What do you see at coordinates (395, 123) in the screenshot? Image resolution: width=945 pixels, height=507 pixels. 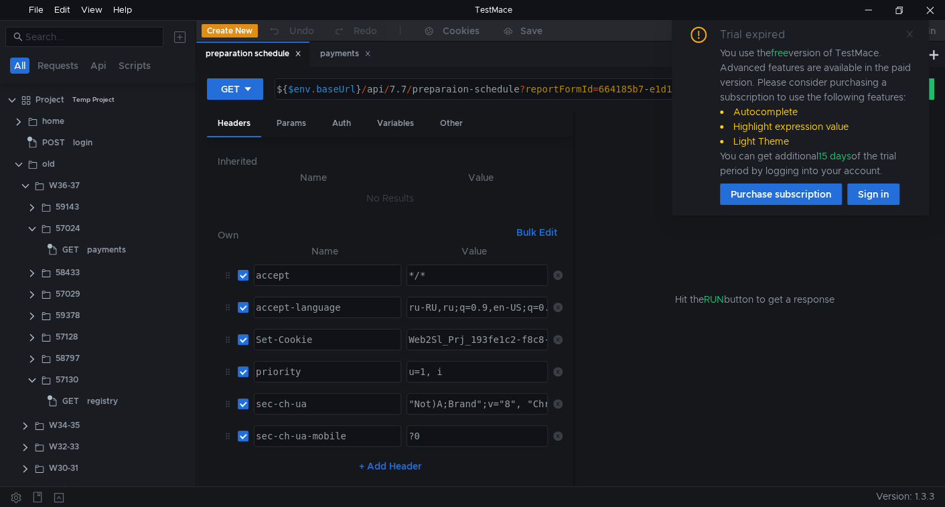 I see `div: Variables` at bounding box center [395, 123].